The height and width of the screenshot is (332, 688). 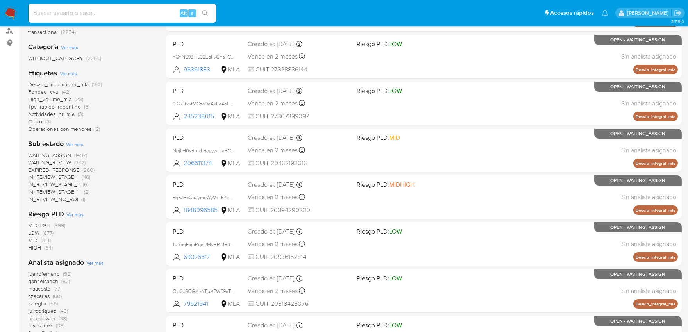 What do you see at coordinates (677, 13) in the screenshot?
I see `a: Salir` at bounding box center [677, 13].